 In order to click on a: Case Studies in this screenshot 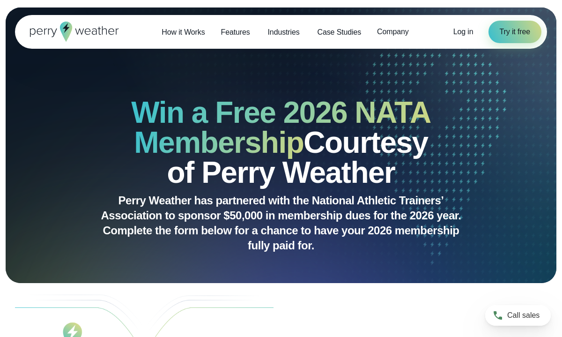, I will do `click(339, 32)`.